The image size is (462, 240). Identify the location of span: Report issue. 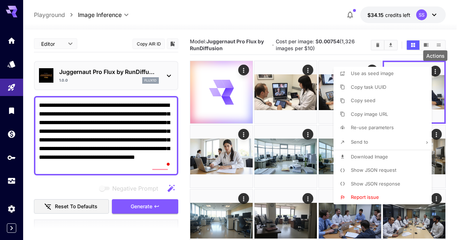
(365, 197).